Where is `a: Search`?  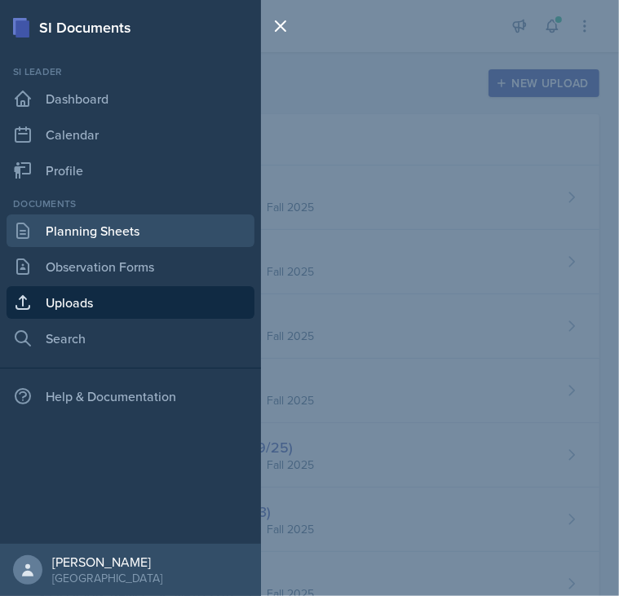
a: Search is located at coordinates (130, 338).